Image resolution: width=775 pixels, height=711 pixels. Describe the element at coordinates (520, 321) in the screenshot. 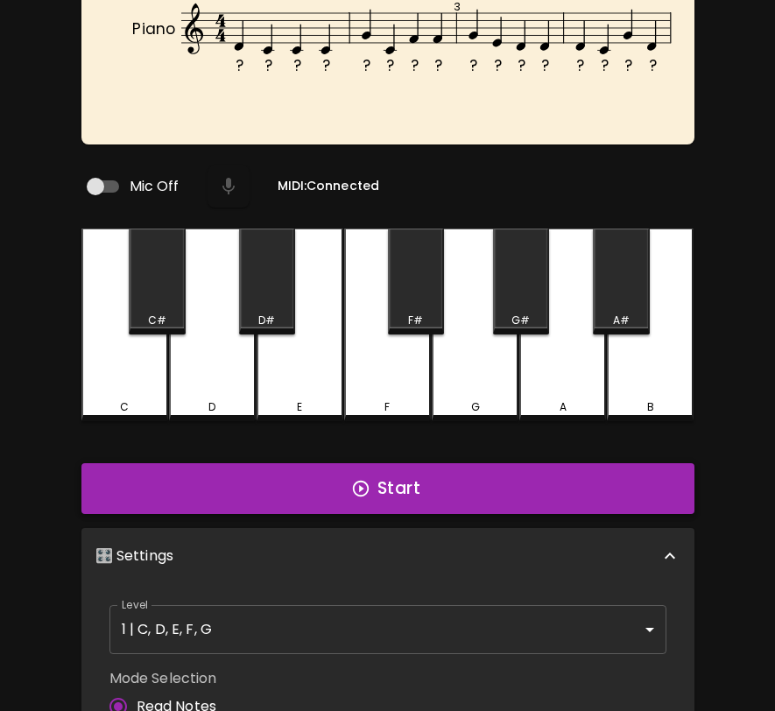

I see `div: G#` at that location.